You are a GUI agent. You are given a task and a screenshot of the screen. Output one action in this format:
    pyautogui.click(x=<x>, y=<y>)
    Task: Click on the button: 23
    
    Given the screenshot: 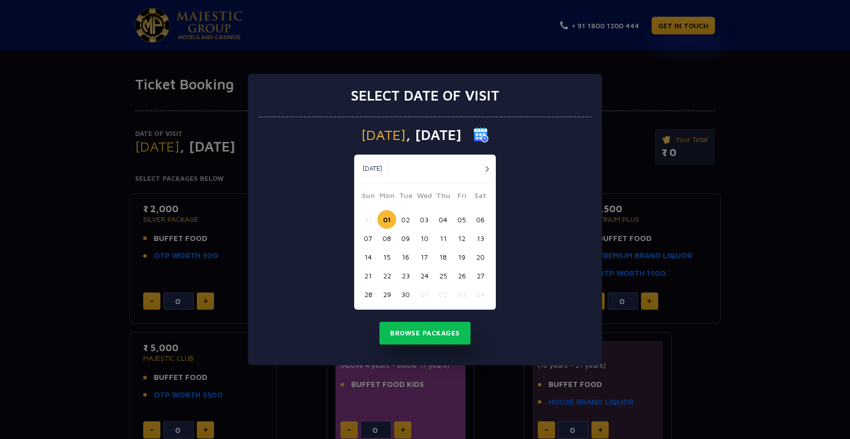 What is the action you would take?
    pyautogui.click(x=405, y=276)
    